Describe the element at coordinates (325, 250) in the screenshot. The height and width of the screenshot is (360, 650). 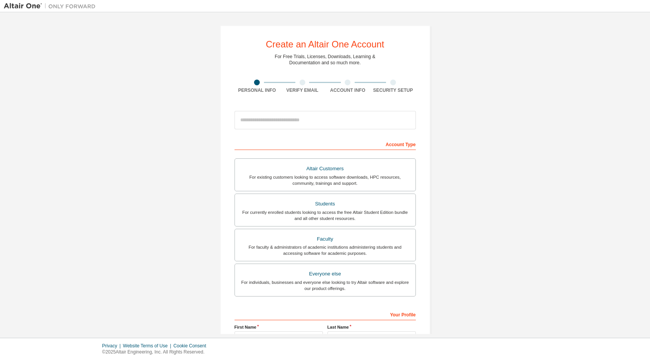
I see `div: For faculty & administrators of academic institutions administering students and accessing softwa...` at that location.